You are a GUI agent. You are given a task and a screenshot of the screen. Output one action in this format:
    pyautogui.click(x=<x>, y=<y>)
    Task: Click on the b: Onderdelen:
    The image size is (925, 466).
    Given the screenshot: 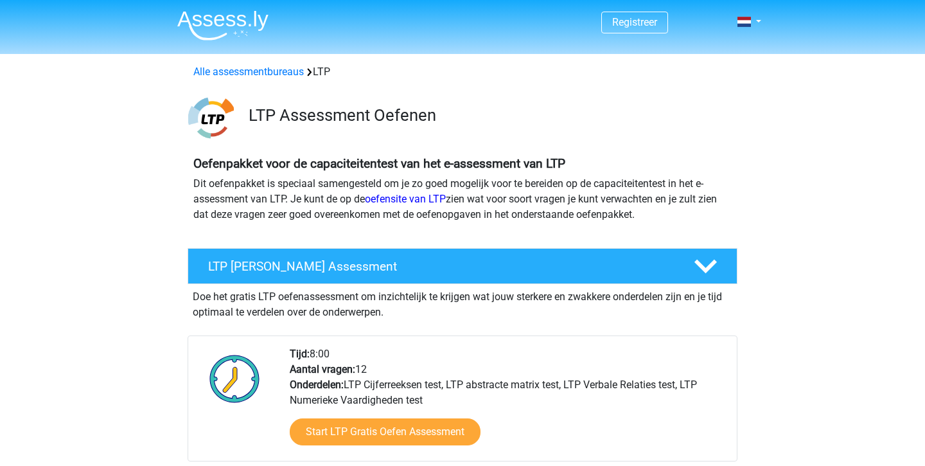 What is the action you would take?
    pyautogui.click(x=317, y=384)
    